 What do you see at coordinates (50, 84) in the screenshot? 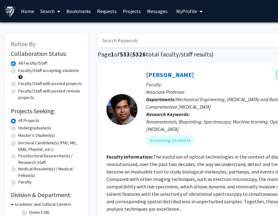
I see `label: Faculty/Staff with posted projects` at bounding box center [50, 84].